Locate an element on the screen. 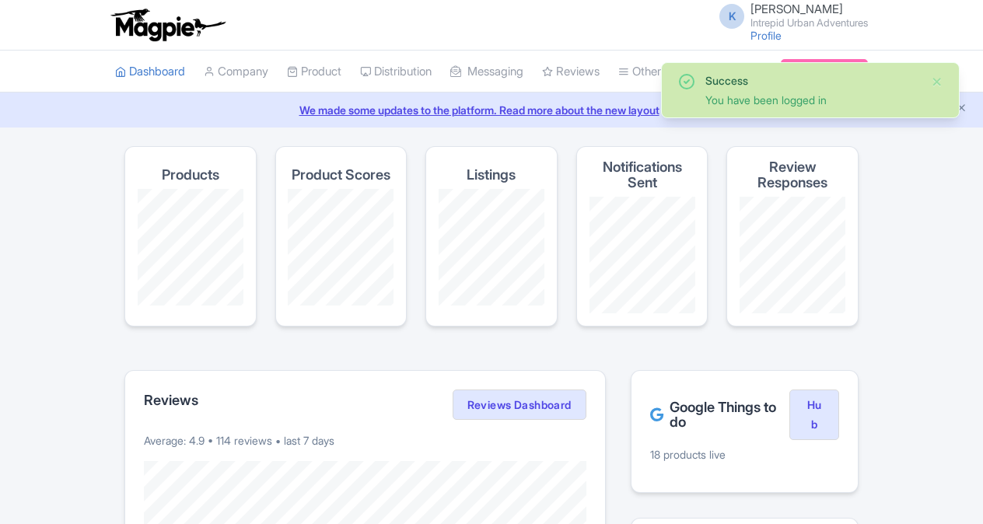  p: Average: 4.9 • 114 reviews • last 7 days is located at coordinates (365, 440).